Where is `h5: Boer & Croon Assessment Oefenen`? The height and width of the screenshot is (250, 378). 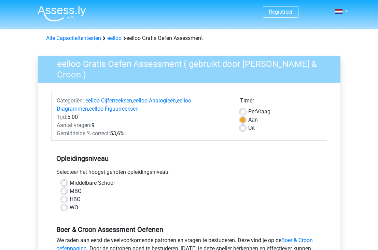 h5: Boer & Croon Assessment Oefenen is located at coordinates (189, 229).